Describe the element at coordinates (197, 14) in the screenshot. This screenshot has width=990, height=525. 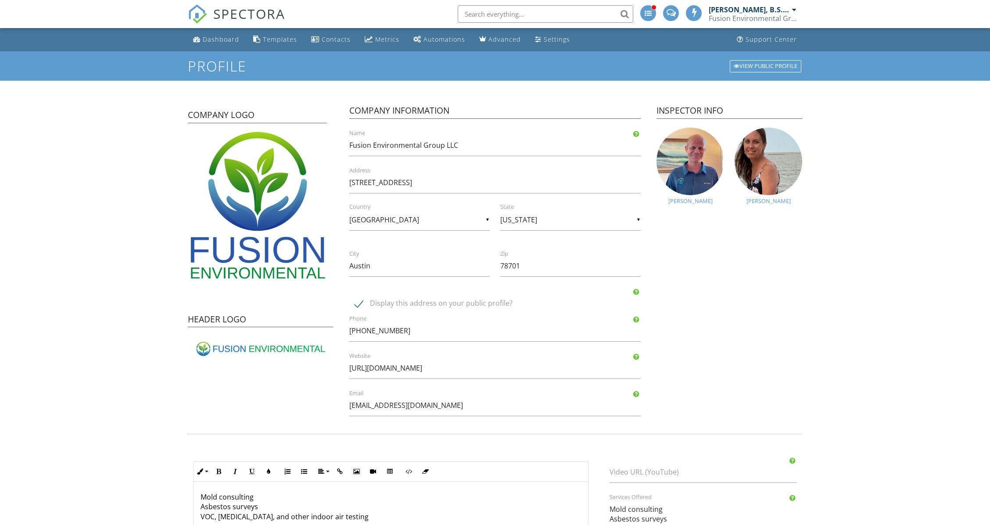
I see `img: The Best Home Inspection Software - Spectora` at that location.